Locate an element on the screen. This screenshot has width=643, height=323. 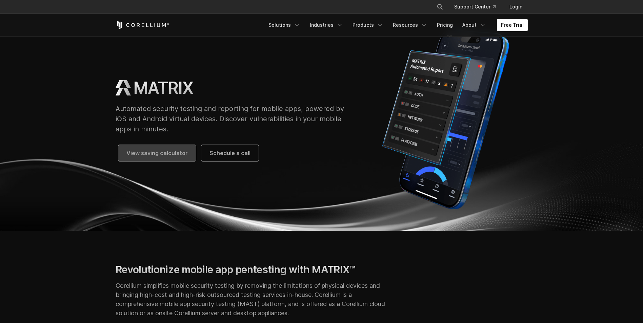
a: Schedule a call is located at coordinates (230, 153).